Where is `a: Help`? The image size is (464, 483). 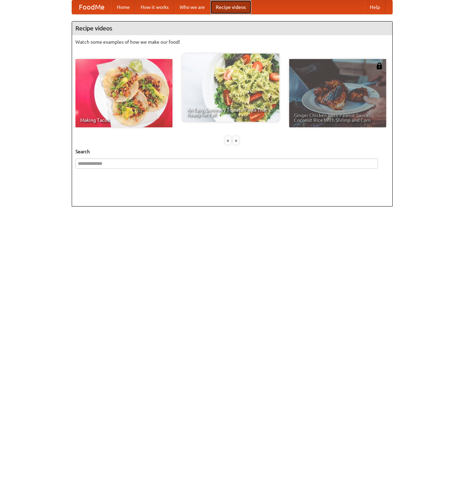 a: Help is located at coordinates (375, 7).